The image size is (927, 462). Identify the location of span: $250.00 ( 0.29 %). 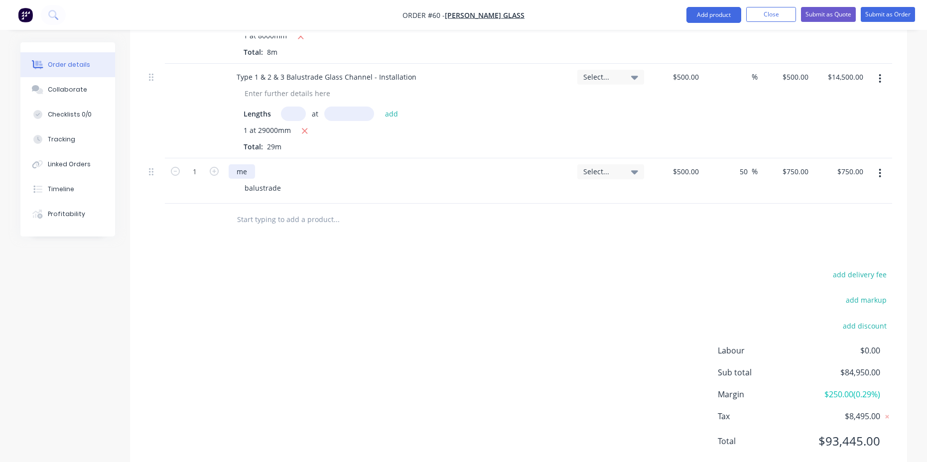
(843, 395).